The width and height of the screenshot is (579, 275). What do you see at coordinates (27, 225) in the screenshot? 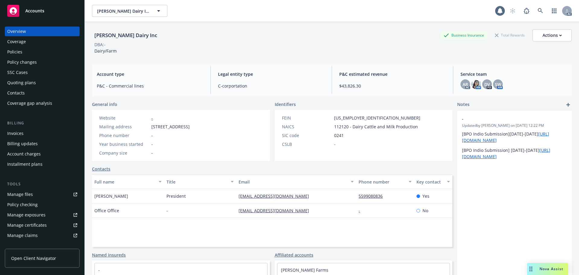
I see `div: Manage certificates` at bounding box center [27, 225].